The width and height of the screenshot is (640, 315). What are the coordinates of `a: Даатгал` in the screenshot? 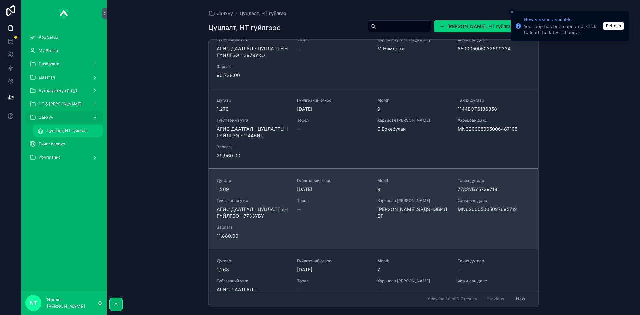 It's located at (64, 77).